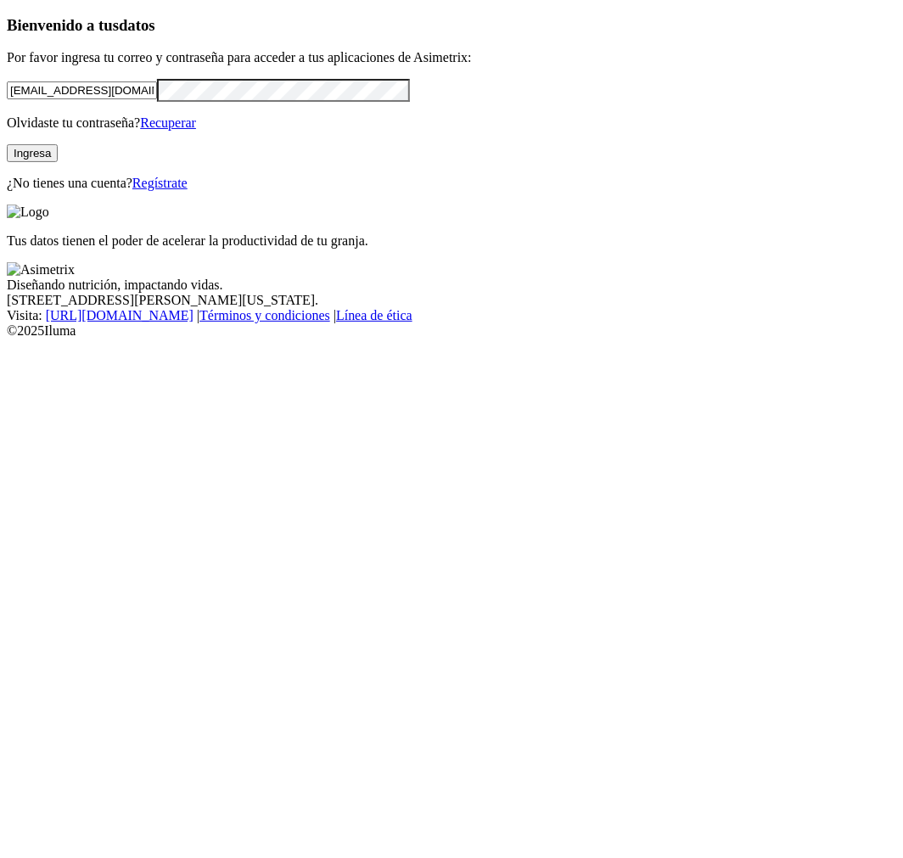 Image resolution: width=903 pixels, height=858 pixels. Describe the element at coordinates (28, 212) in the screenshot. I see `img: Logo` at that location.